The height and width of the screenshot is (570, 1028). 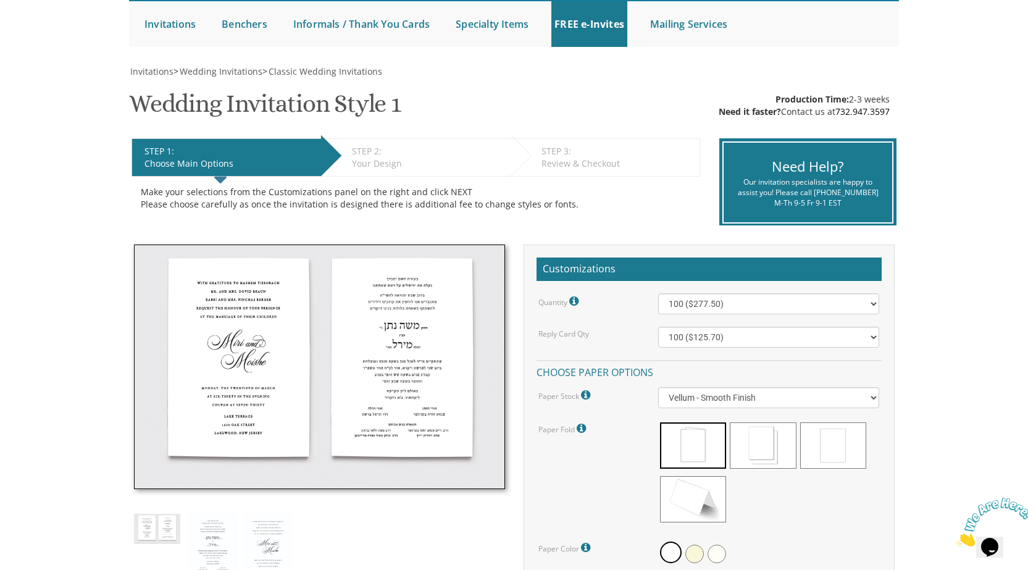 What do you see at coordinates (688, 24) in the screenshot?
I see `a: Mailing Services` at bounding box center [688, 24].